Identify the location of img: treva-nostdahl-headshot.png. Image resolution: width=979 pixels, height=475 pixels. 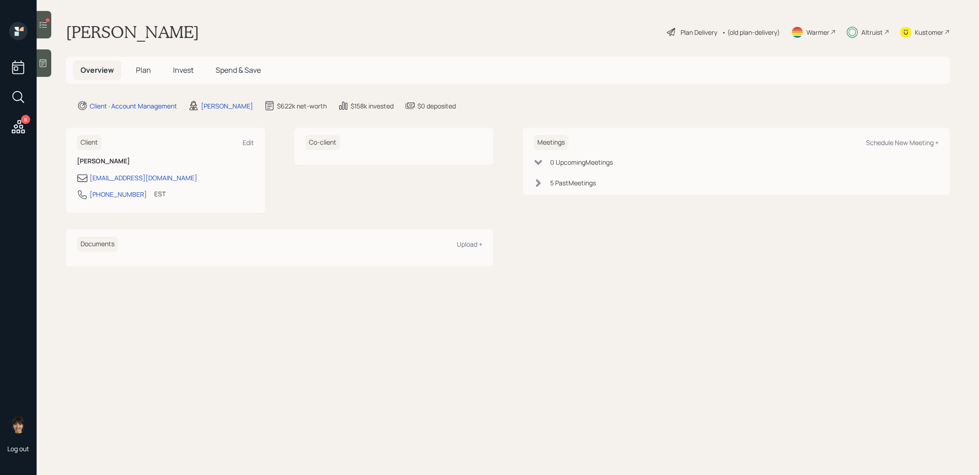
(18, 424).